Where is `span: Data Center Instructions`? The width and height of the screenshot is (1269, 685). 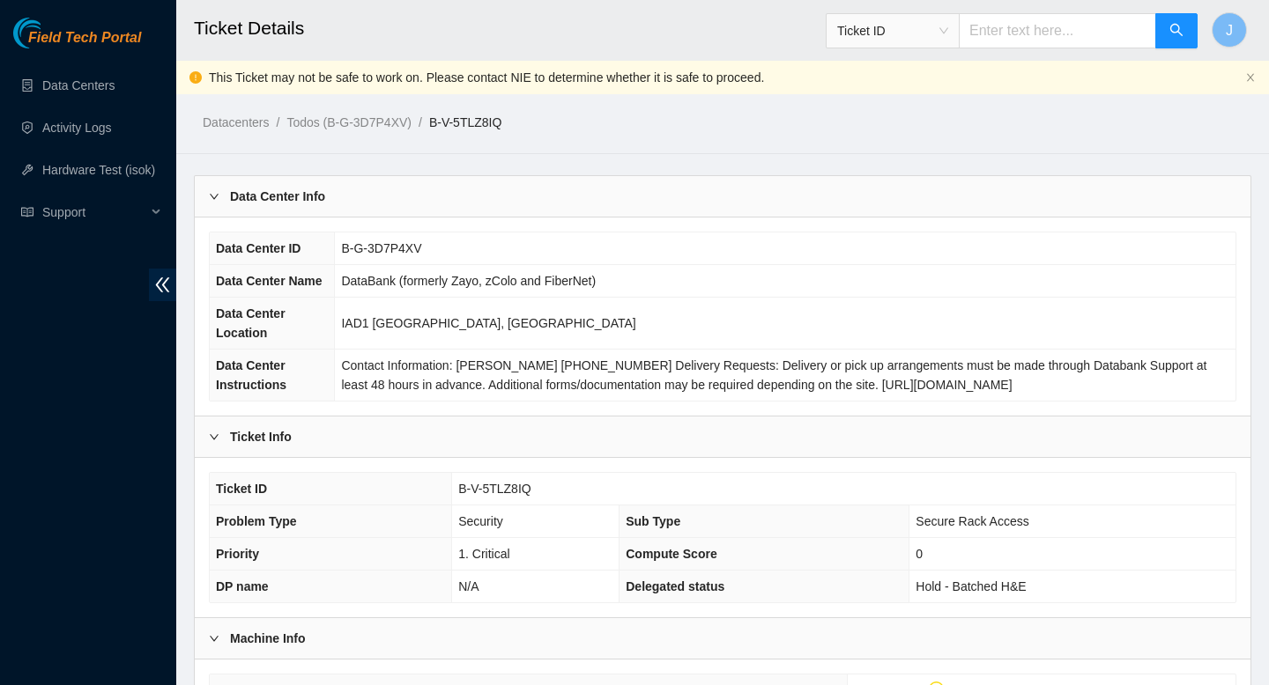
span: Data Center Instructions is located at coordinates (251, 375).